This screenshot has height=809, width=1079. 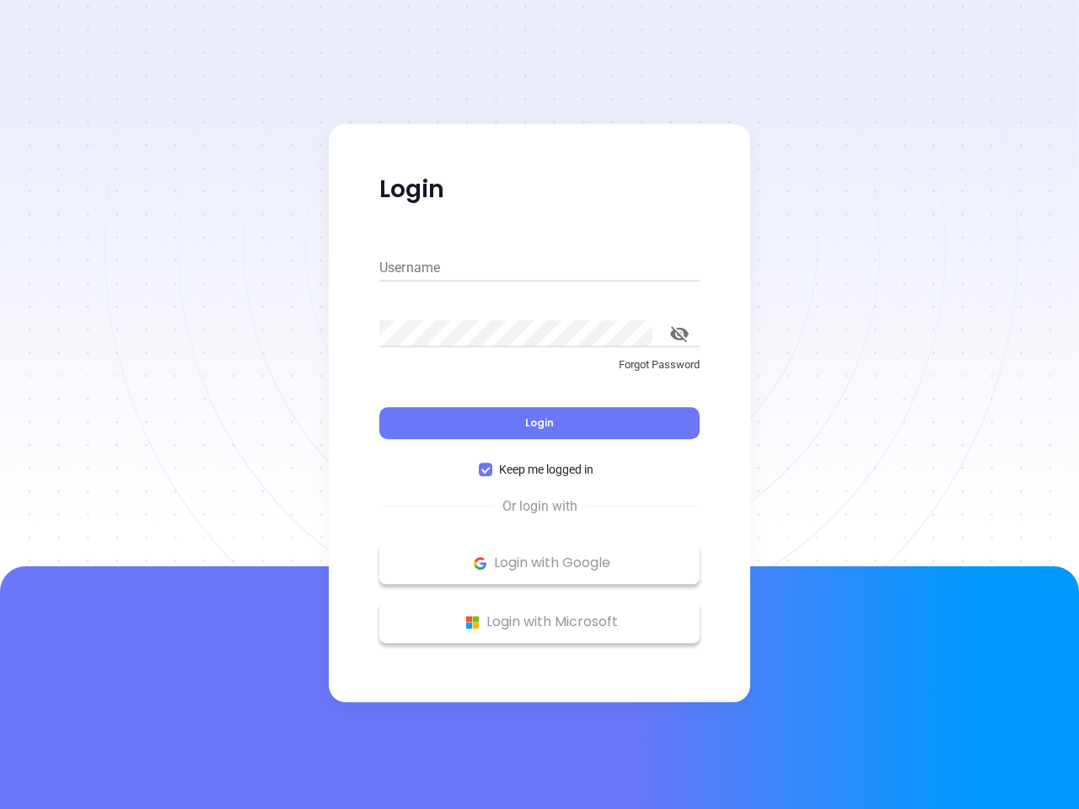 What do you see at coordinates (540, 507) in the screenshot?
I see `span: Or login with` at bounding box center [540, 507].